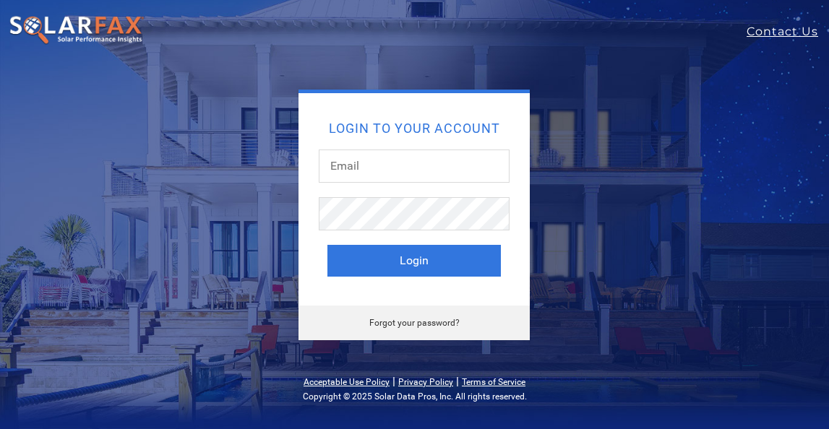  What do you see at coordinates (414, 129) in the screenshot?
I see `h2: Login to your account` at bounding box center [414, 129].